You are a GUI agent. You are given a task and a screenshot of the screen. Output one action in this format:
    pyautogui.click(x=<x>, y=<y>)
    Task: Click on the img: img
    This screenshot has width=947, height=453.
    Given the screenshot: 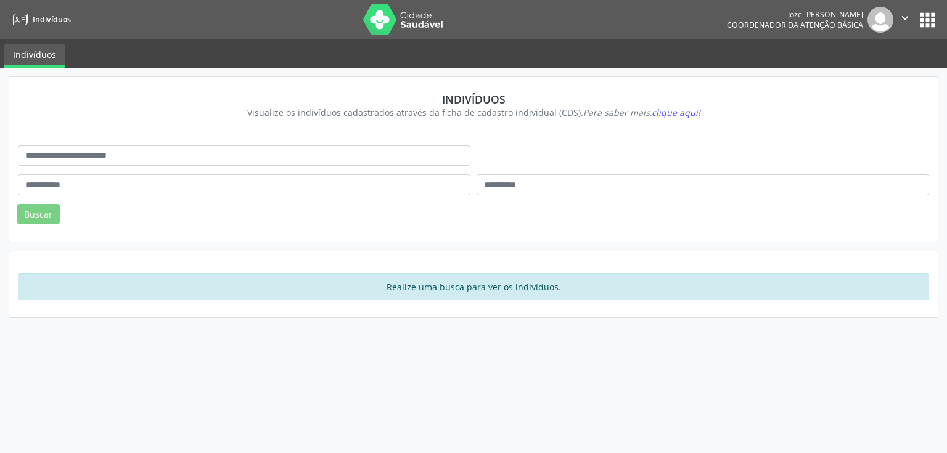 What is the action you would take?
    pyautogui.click(x=881, y=20)
    